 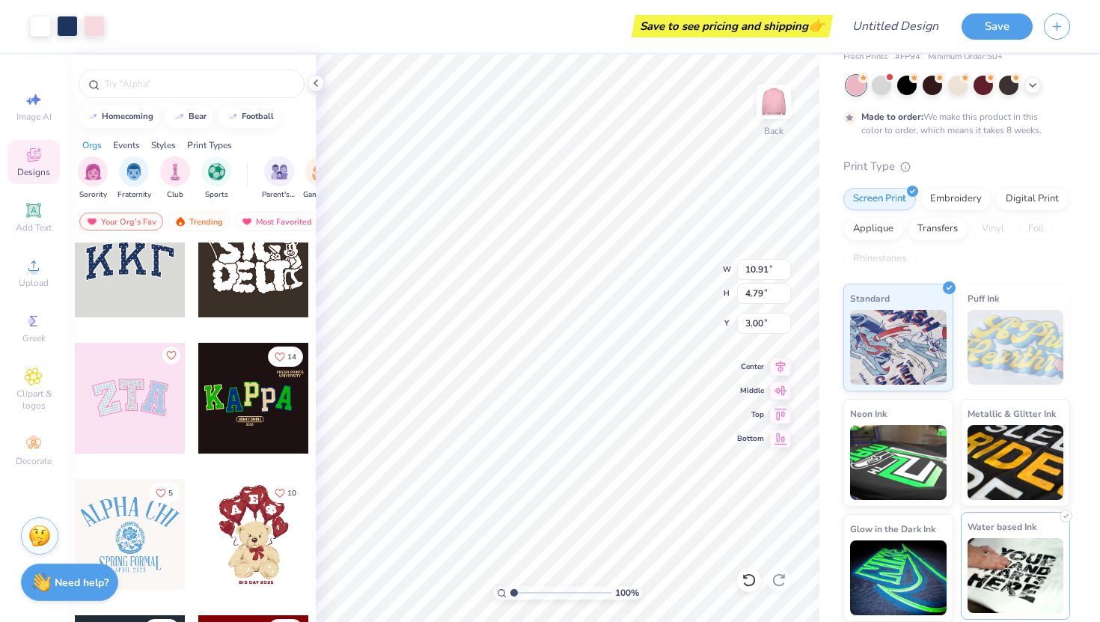 What do you see at coordinates (774, 102) in the screenshot?
I see `img: Back` at bounding box center [774, 102].